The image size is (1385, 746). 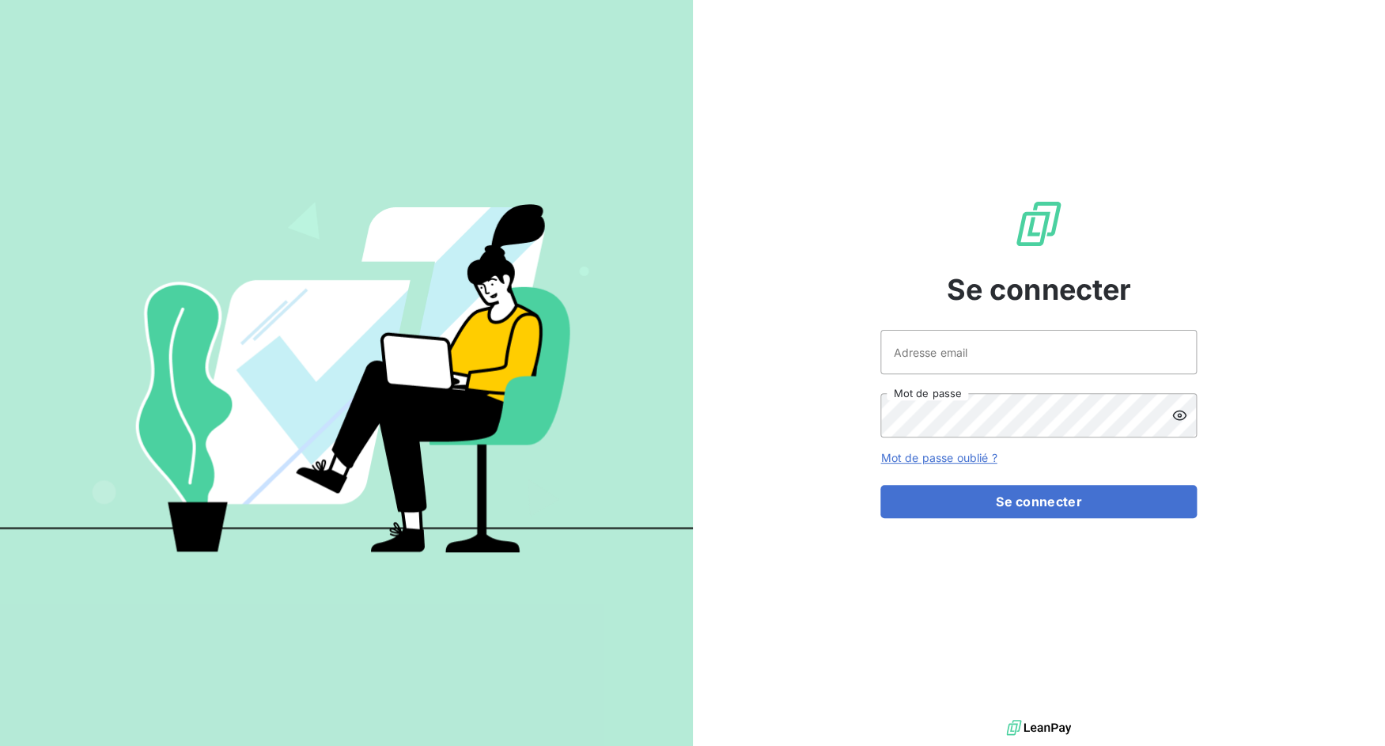 What do you see at coordinates (938, 457) in the screenshot?
I see `a: Mot de passe oublié ?` at bounding box center [938, 457].